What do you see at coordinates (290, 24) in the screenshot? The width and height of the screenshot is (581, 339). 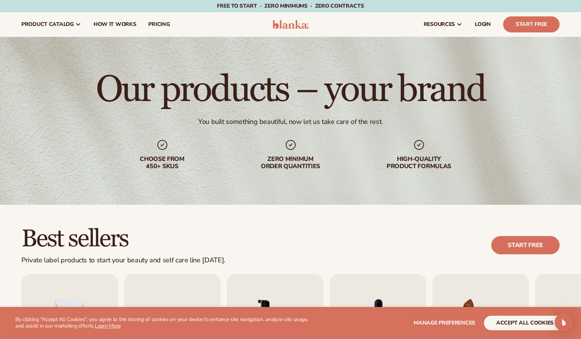 I see `a: logo` at bounding box center [290, 24].